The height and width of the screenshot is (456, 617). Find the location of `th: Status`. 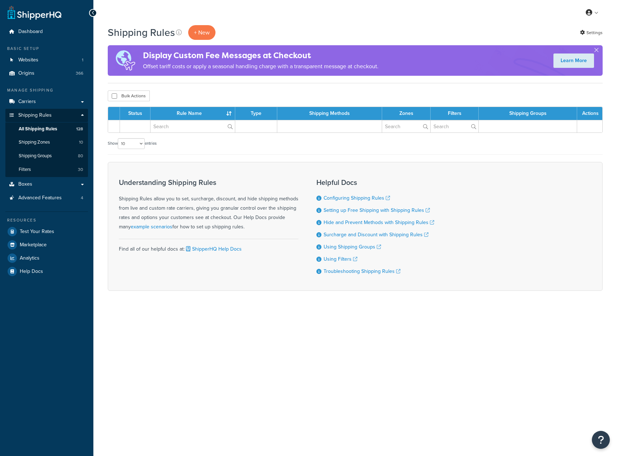

th: Status is located at coordinates (135, 113).